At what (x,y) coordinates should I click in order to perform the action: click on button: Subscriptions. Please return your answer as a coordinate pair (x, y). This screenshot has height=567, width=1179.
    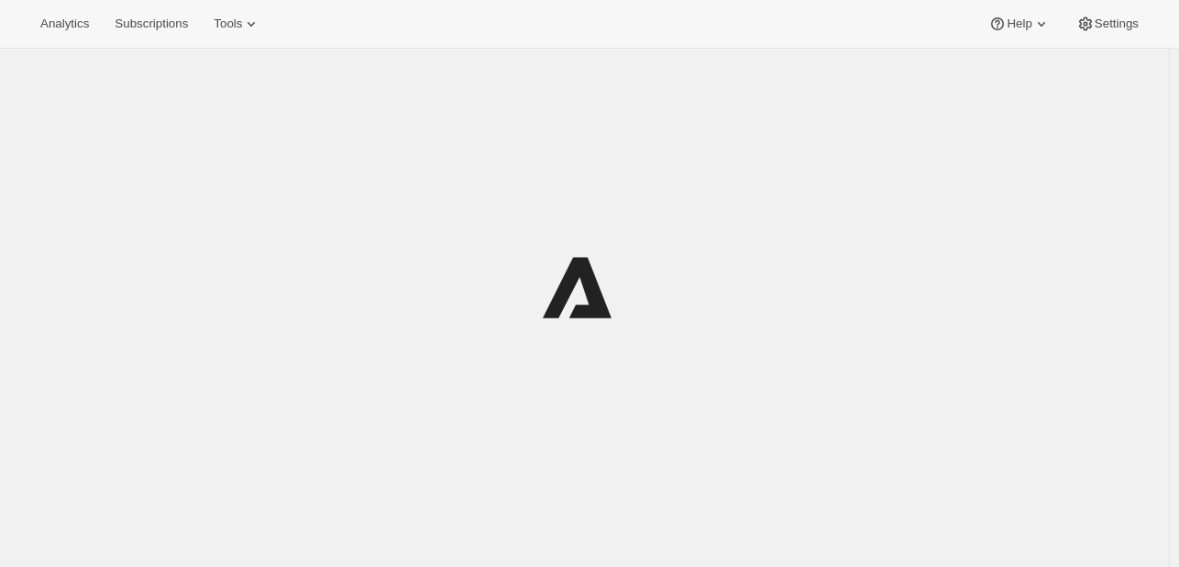
    Looking at the image, I should click on (151, 24).